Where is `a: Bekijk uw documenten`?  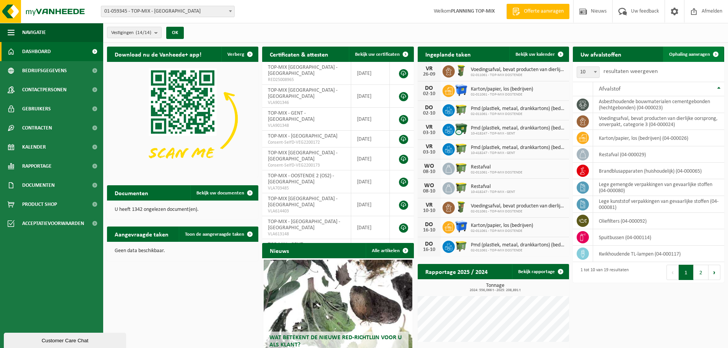
a: Bekijk uw documenten is located at coordinates (224, 193).